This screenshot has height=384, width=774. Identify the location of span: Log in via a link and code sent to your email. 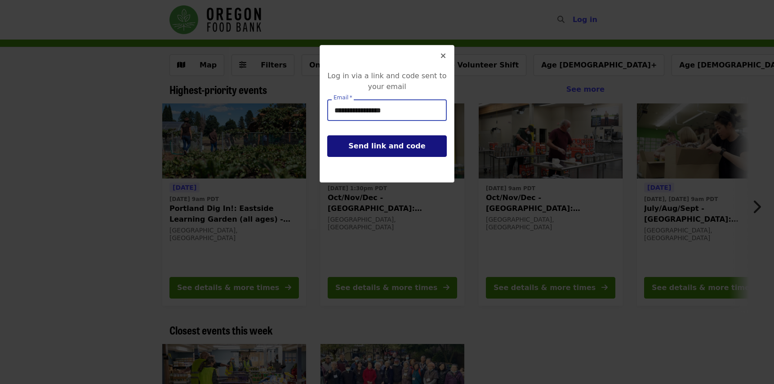
(386, 81).